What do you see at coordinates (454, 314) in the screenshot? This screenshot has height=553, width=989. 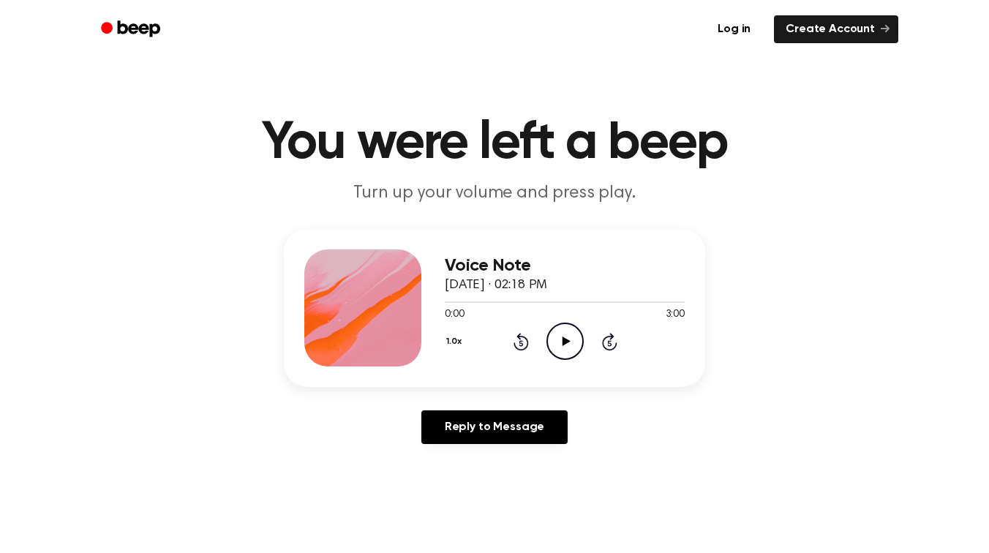 I see `span: 0:00` at bounding box center [454, 314].